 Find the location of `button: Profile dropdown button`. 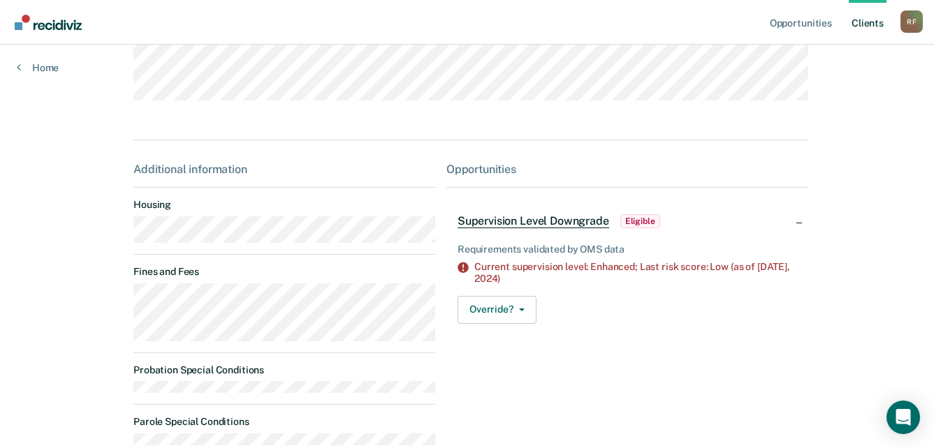

button: Profile dropdown button is located at coordinates (912, 22).